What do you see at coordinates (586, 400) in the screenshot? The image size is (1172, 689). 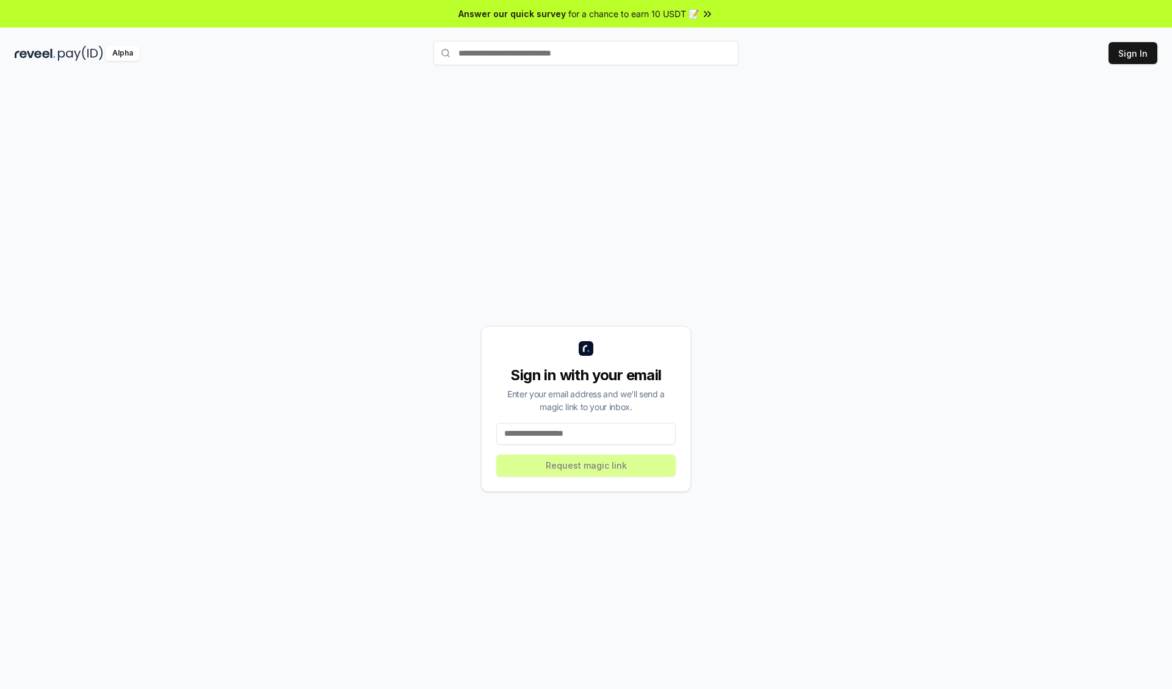 I see `div: Enter your email address and we’ll send a magic link to your inbox.` at bounding box center [586, 400].